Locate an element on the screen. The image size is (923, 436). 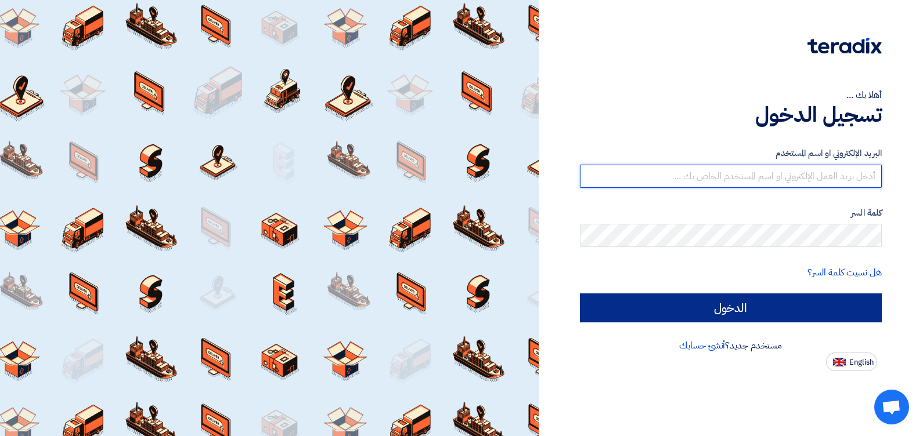
img: en-US.png is located at coordinates (839, 362).